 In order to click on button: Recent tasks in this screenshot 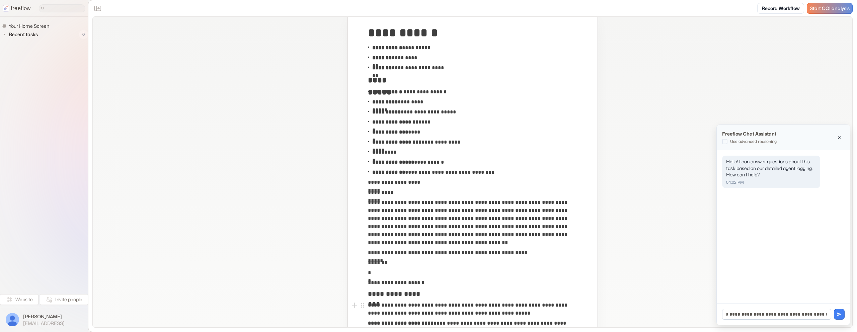, I will do `click(21, 34)`.